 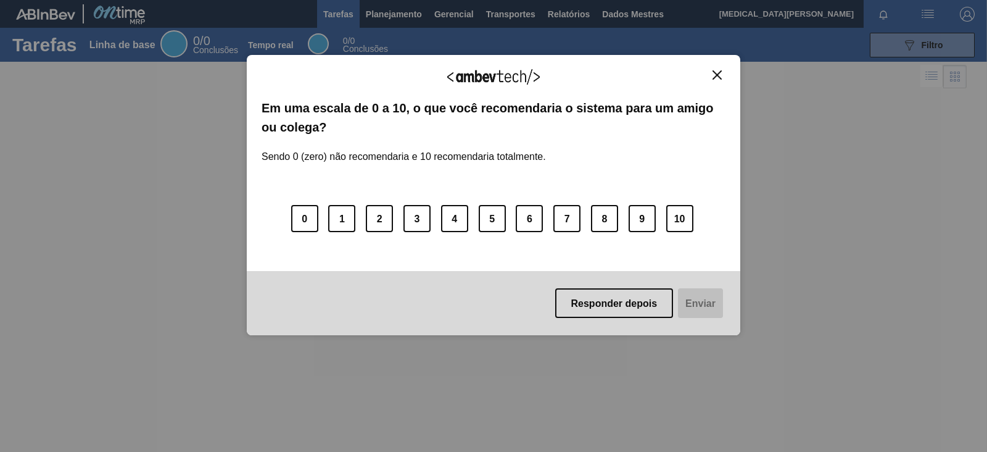 What do you see at coordinates (455, 218) in the screenshot?
I see `button: 4` at bounding box center [455, 218].